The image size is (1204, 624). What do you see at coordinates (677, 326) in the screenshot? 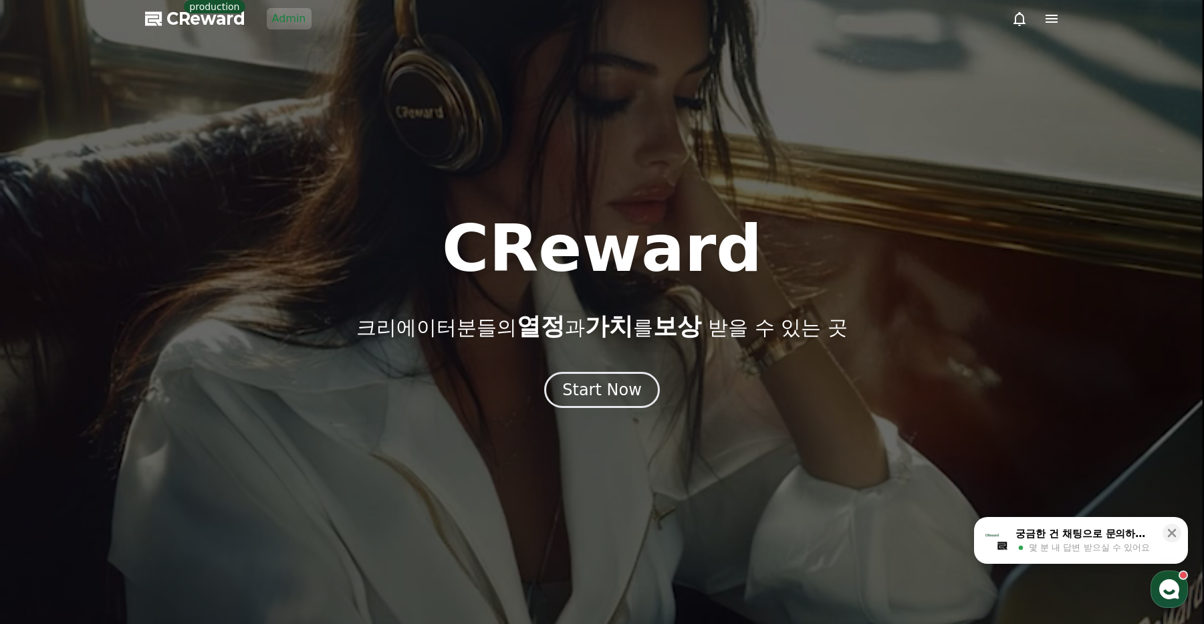
I see `span: 보상` at bounding box center [677, 326].